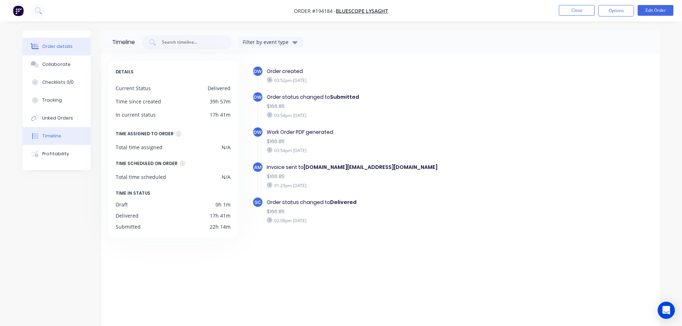 This screenshot has width=682, height=326. Describe the element at coordinates (56, 64) in the screenshot. I see `div: Collaborate` at that location.